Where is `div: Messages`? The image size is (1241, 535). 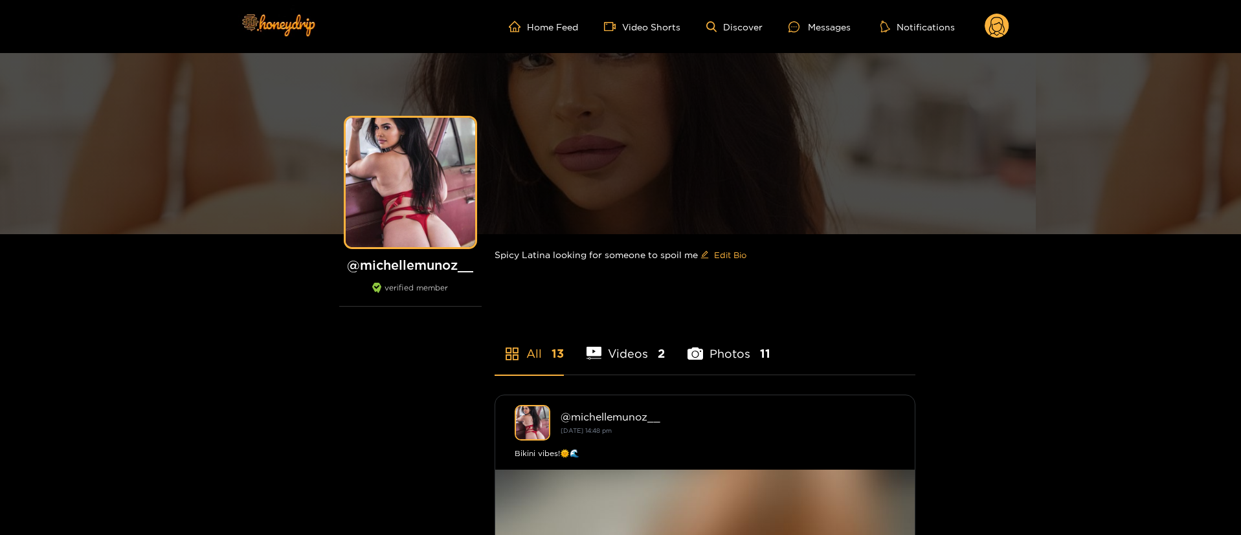 div: Messages is located at coordinates (819, 27).